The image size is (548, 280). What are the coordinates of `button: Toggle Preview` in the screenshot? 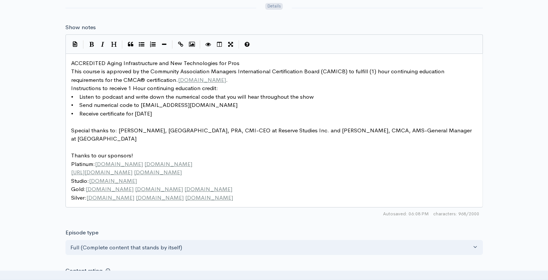 It's located at (208, 45).